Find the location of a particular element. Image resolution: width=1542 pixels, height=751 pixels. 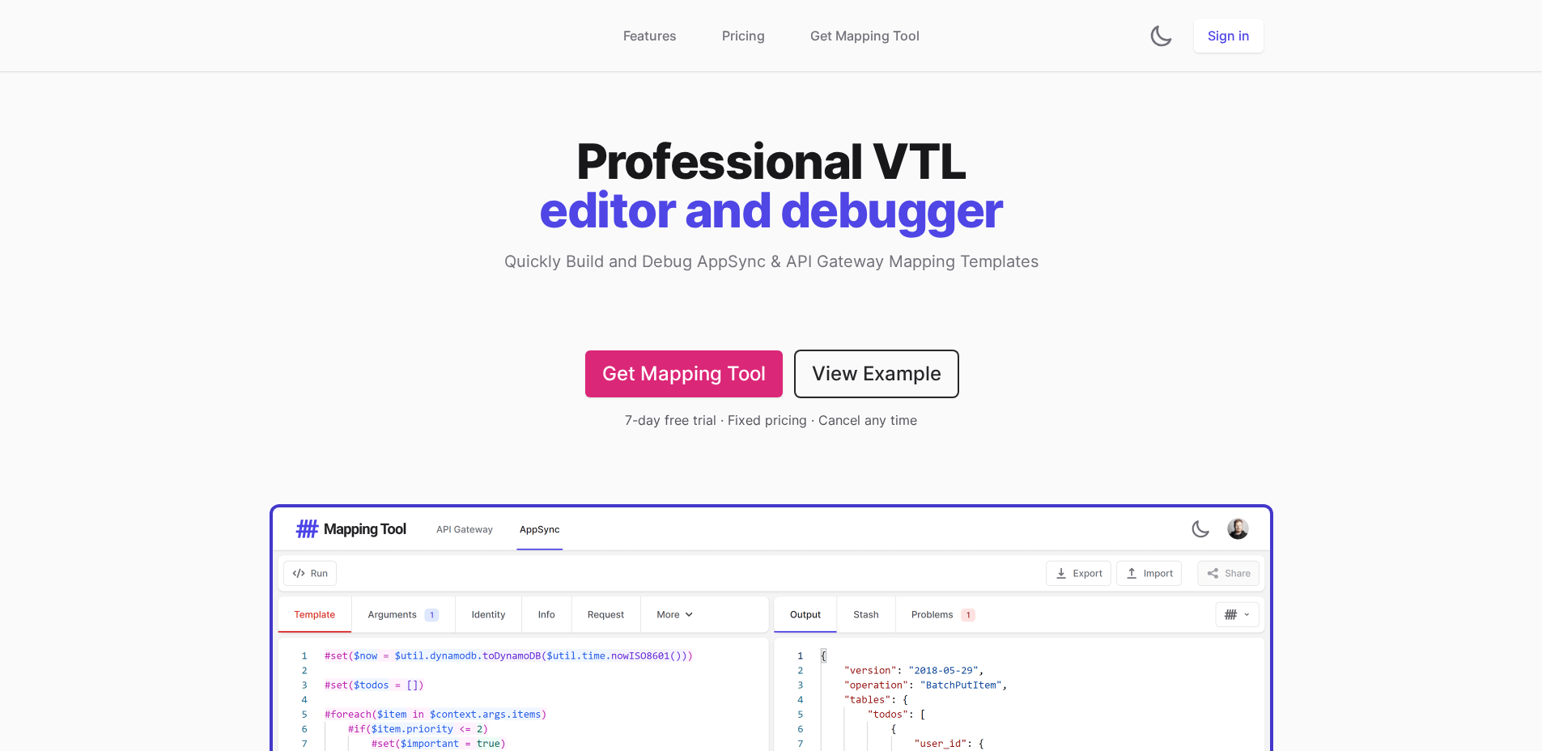

a: View Example is located at coordinates (877, 374).